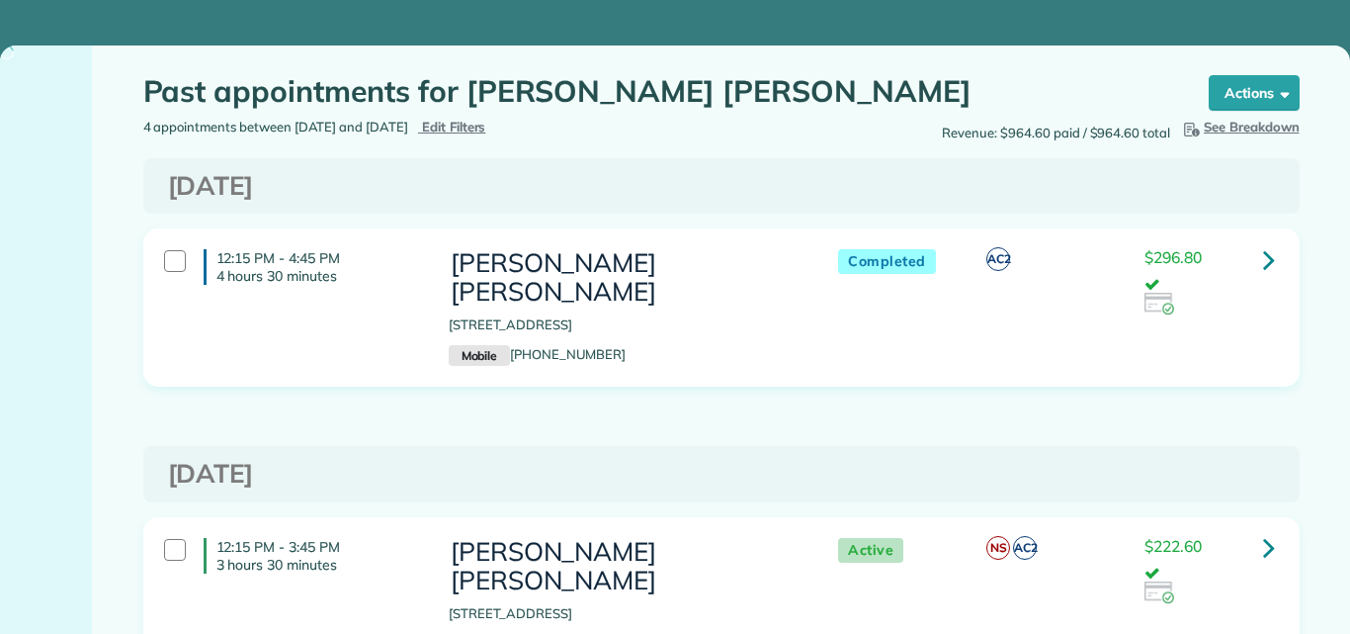 This screenshot has width=1350, height=634. What do you see at coordinates (1240, 128) in the screenshot?
I see `span: See Breakdown` at bounding box center [1240, 128].